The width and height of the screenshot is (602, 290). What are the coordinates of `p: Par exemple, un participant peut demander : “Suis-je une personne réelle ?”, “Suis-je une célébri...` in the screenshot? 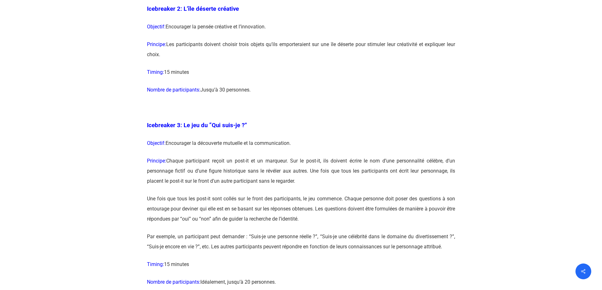 It's located at (301, 246).